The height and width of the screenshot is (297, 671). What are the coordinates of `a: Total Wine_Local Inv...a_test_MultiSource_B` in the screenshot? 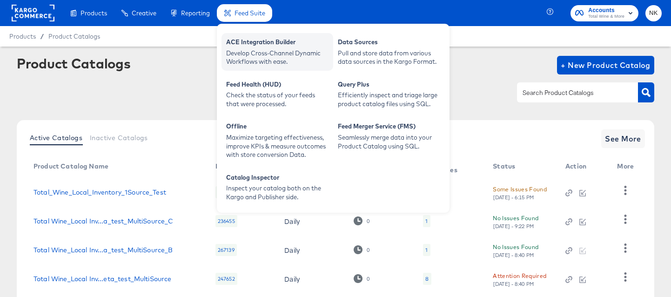 It's located at (103, 250).